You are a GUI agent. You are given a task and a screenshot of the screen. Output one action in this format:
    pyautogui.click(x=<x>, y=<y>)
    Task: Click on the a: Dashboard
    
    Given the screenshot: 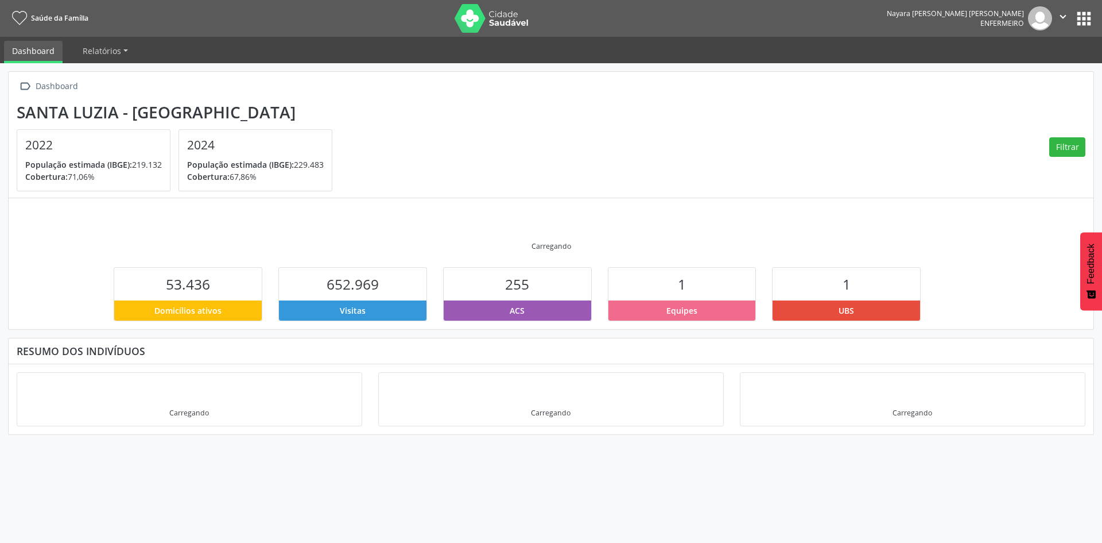 What is the action you would take?
    pyautogui.click(x=33, y=52)
    